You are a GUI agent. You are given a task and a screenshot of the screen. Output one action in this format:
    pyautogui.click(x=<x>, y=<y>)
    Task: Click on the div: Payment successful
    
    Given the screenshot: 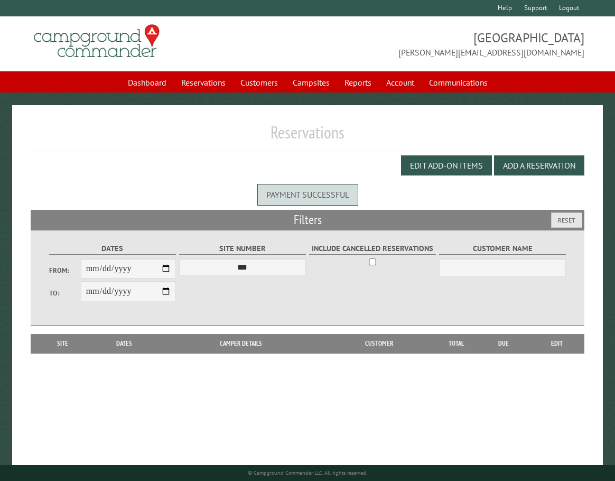 What is the action you would take?
    pyautogui.click(x=308, y=195)
    